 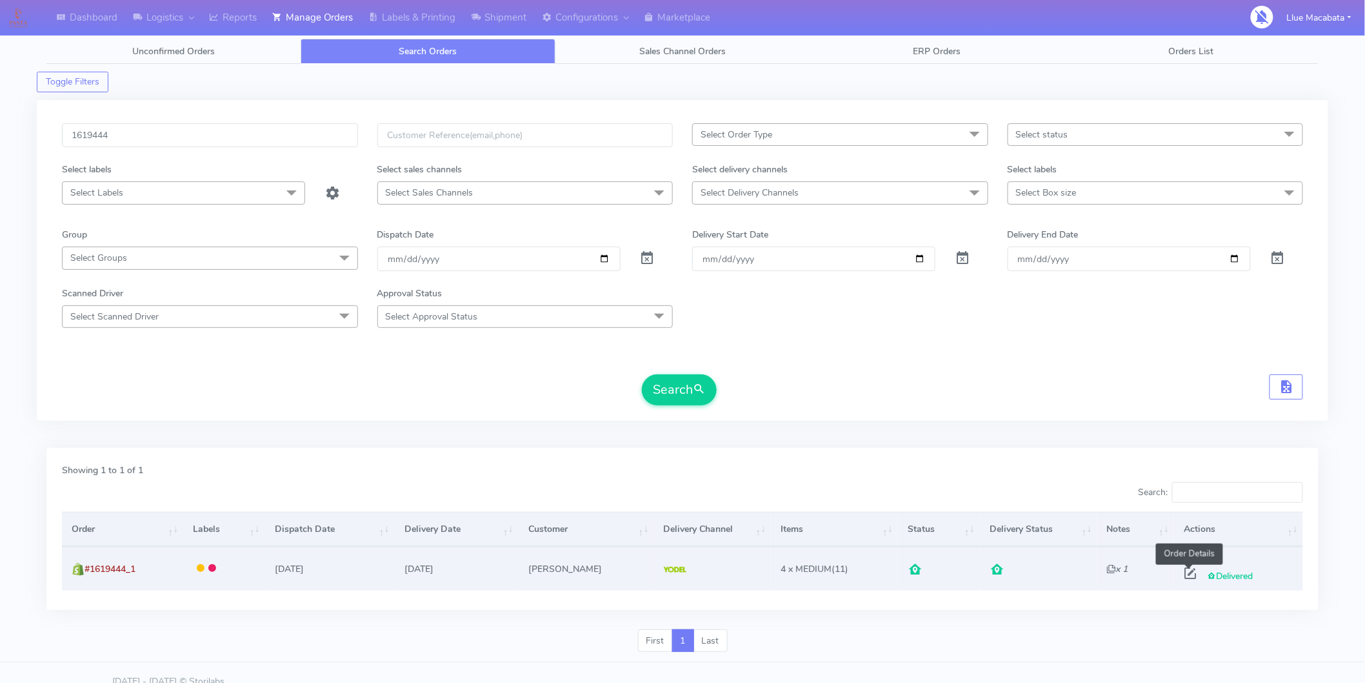 What do you see at coordinates (420, 169) in the screenshot?
I see `label: Select sales channels` at bounding box center [420, 169].